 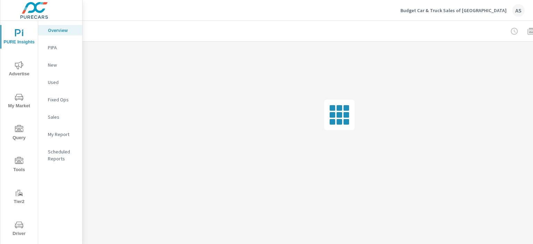 What do you see at coordinates (19, 37) in the screenshot?
I see `span: PURE Insights` at bounding box center [19, 37].